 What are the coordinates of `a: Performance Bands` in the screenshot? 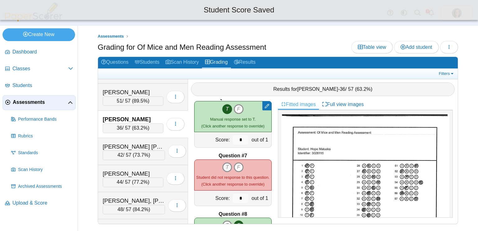 It's located at (42, 120).